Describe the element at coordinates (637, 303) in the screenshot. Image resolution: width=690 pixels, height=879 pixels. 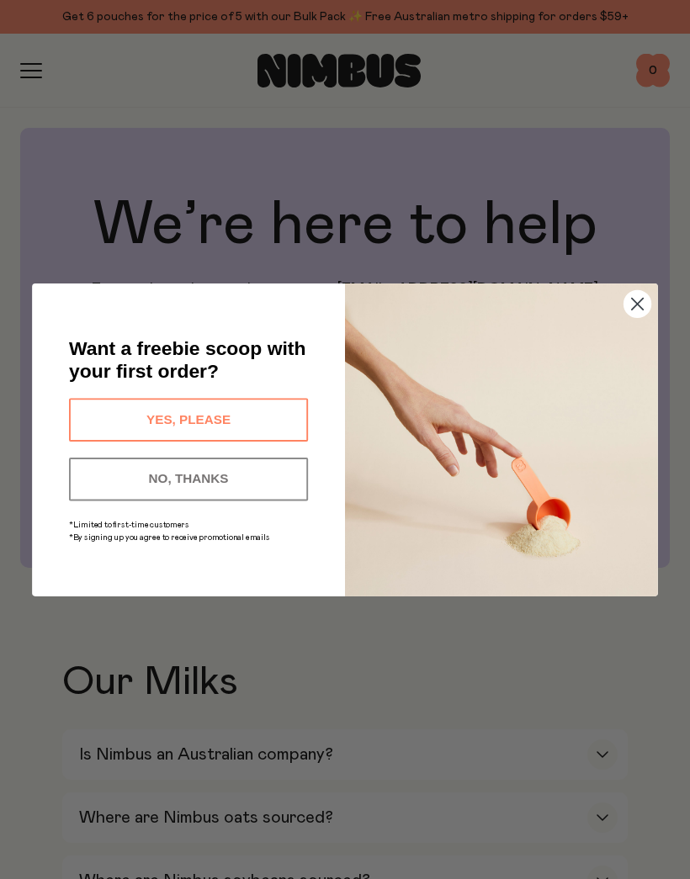
I see `button: Close dialog` at that location.